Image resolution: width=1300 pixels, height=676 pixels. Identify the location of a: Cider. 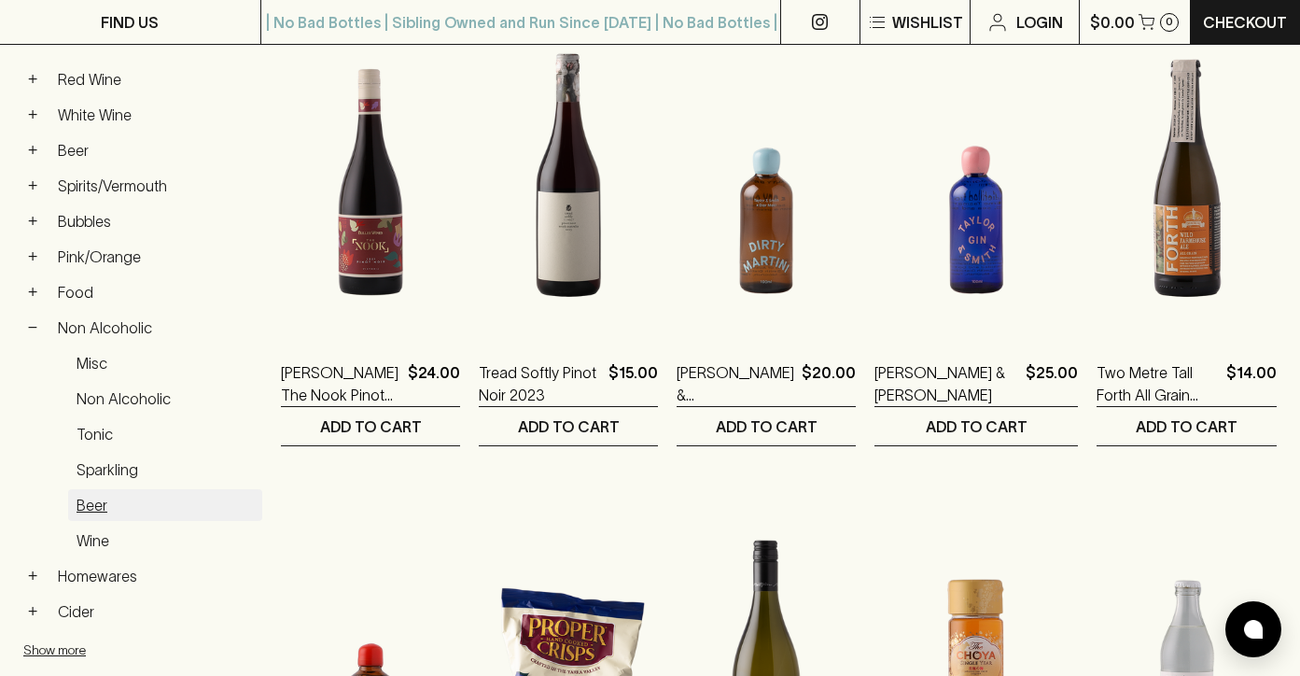
(156, 611).